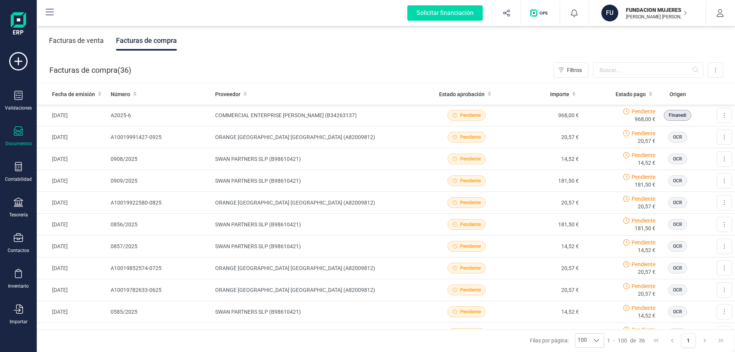 The width and height of the screenshot is (735, 352). I want to click on button: Previous Page, so click(673, 340).